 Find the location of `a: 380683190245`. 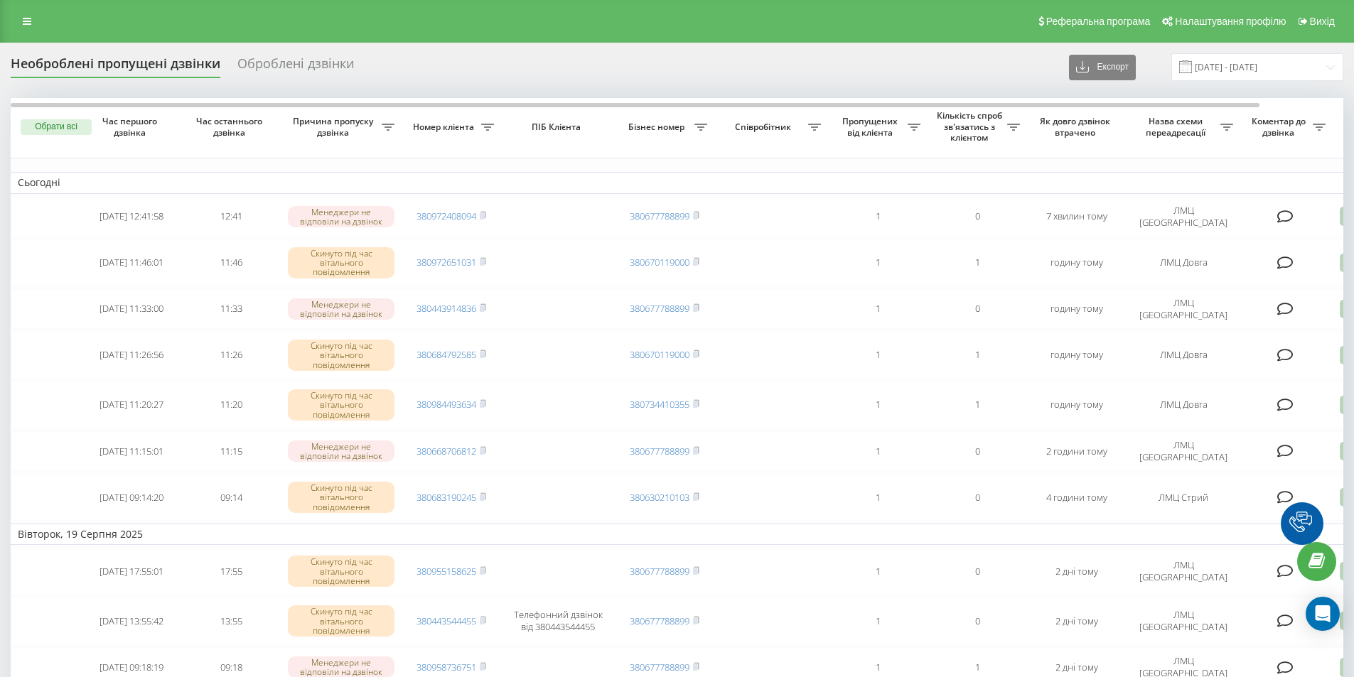

a: 380683190245 is located at coordinates (446, 497).